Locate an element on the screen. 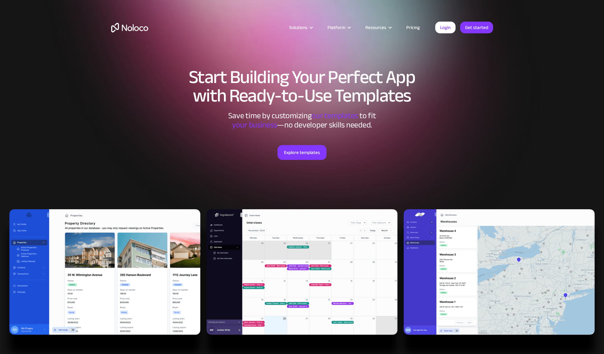  div: Save time by customizing to fit ‍ —no developer skills needed. is located at coordinates (302, 120).